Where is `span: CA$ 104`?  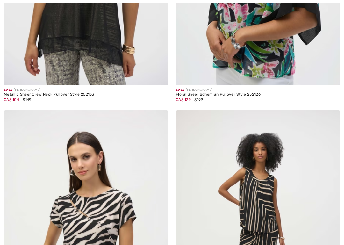 span: CA$ 104 is located at coordinates (11, 100).